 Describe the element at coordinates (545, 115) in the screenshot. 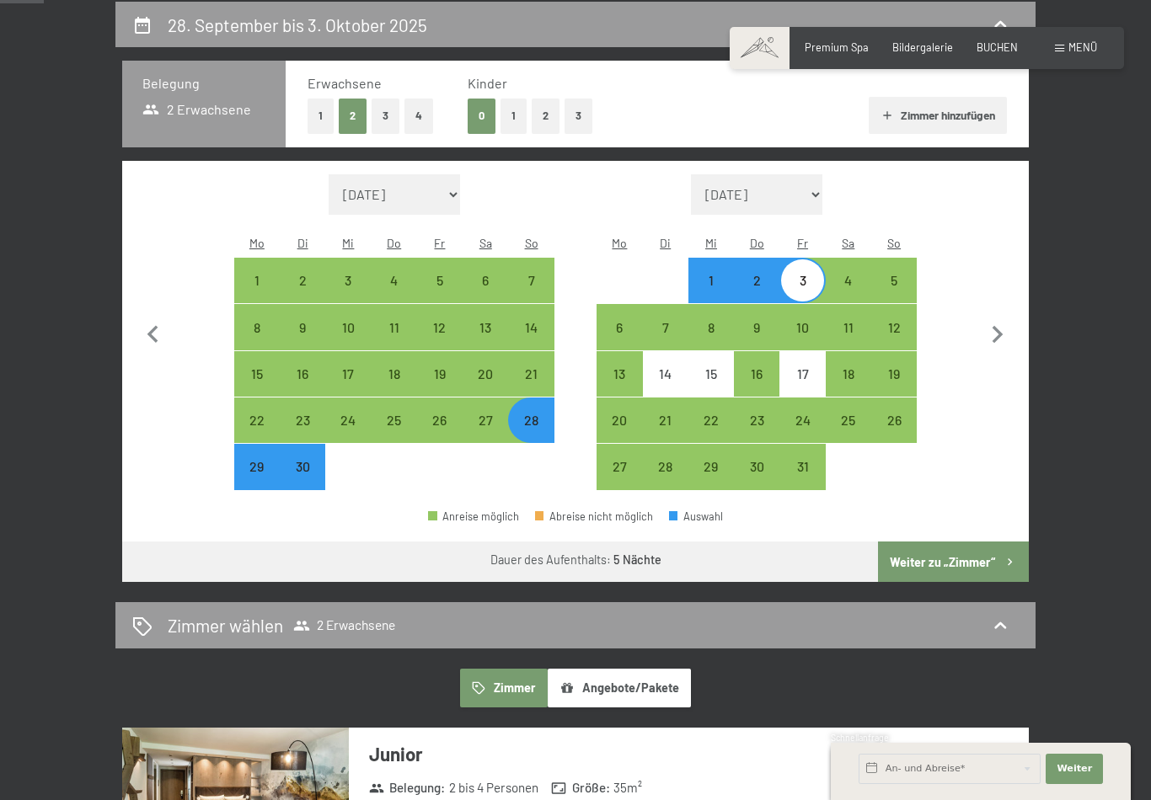

I see `button: 2` at that location.